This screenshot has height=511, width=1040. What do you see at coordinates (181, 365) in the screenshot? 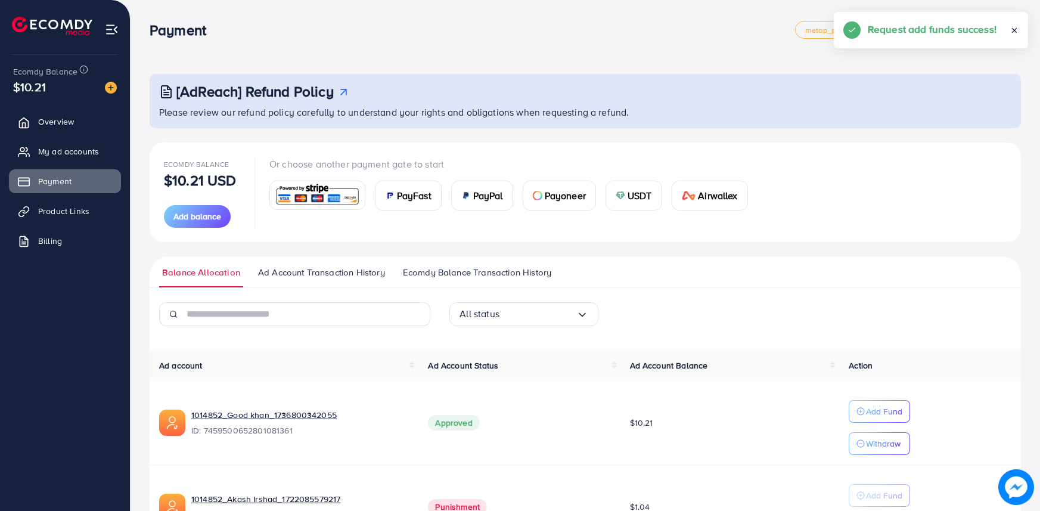
I see `span: Ad account` at bounding box center [181, 365].